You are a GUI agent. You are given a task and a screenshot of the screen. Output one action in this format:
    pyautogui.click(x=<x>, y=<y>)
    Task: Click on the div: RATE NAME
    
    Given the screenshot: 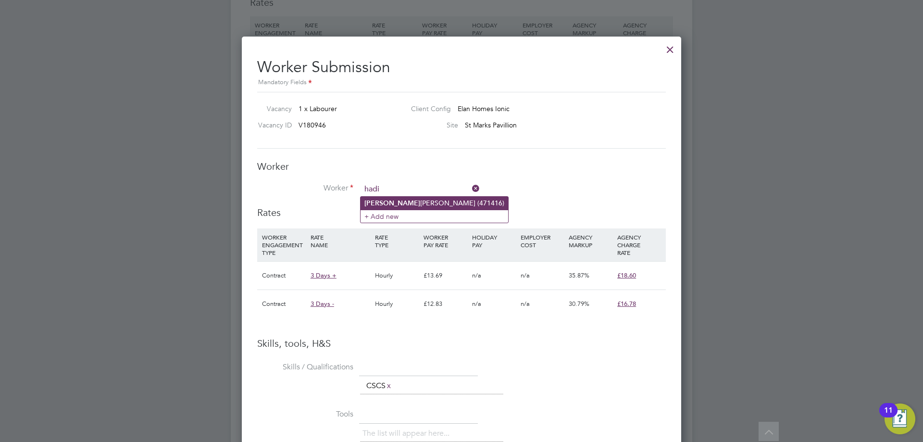 What is the action you would take?
    pyautogui.click(x=340, y=241)
    